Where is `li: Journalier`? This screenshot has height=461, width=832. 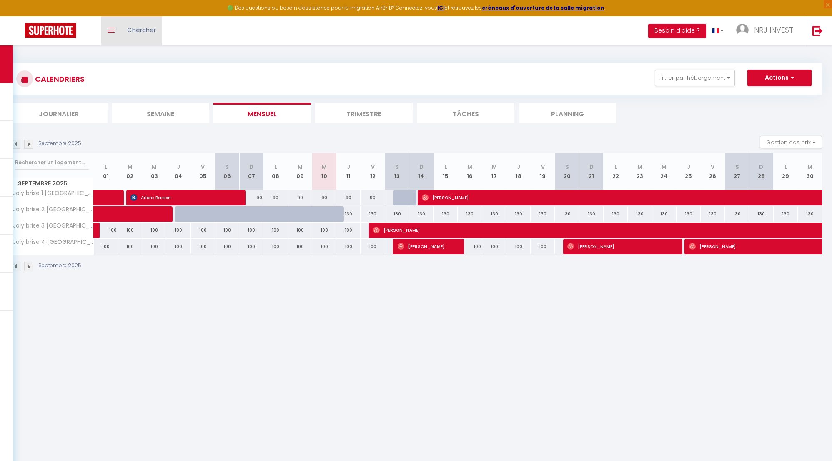
li: Journalier is located at coordinates (59, 113).